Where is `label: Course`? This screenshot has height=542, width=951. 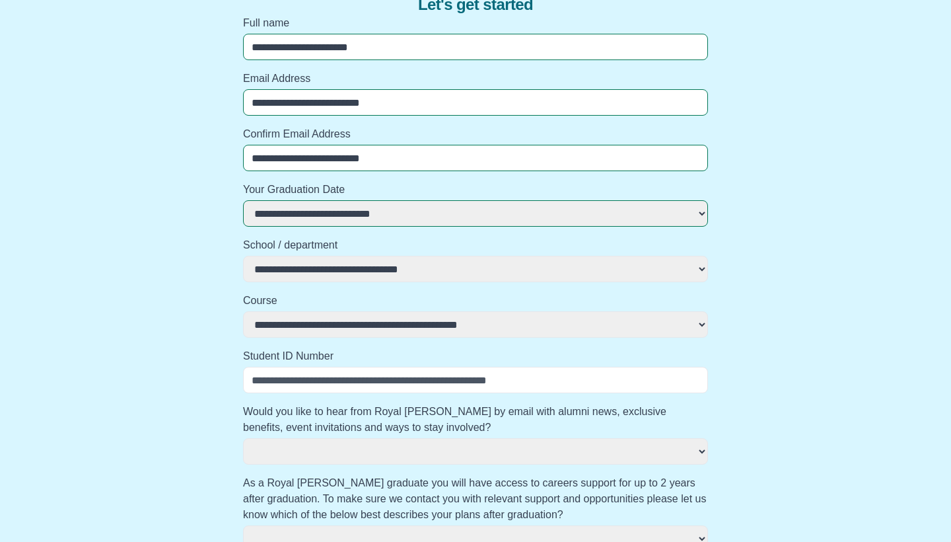 label: Course is located at coordinates (476, 301).